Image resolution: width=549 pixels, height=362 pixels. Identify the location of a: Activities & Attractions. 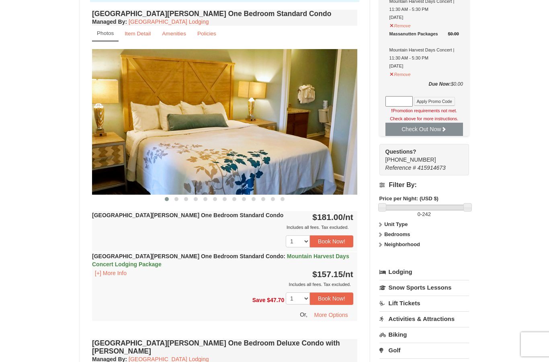
(424, 319).